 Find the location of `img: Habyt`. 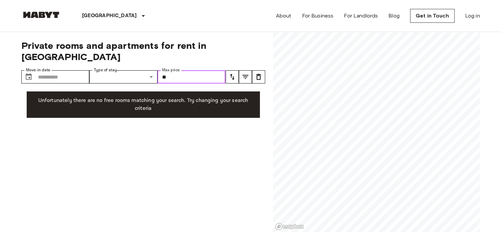

img: Habyt is located at coordinates (41, 15).